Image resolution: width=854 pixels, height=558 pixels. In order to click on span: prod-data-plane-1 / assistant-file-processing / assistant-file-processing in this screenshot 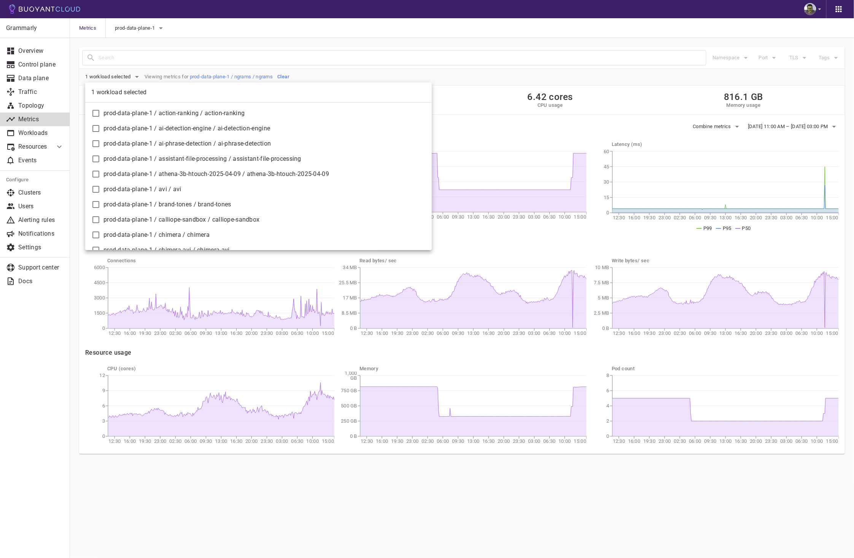, I will do `click(264, 159)`.